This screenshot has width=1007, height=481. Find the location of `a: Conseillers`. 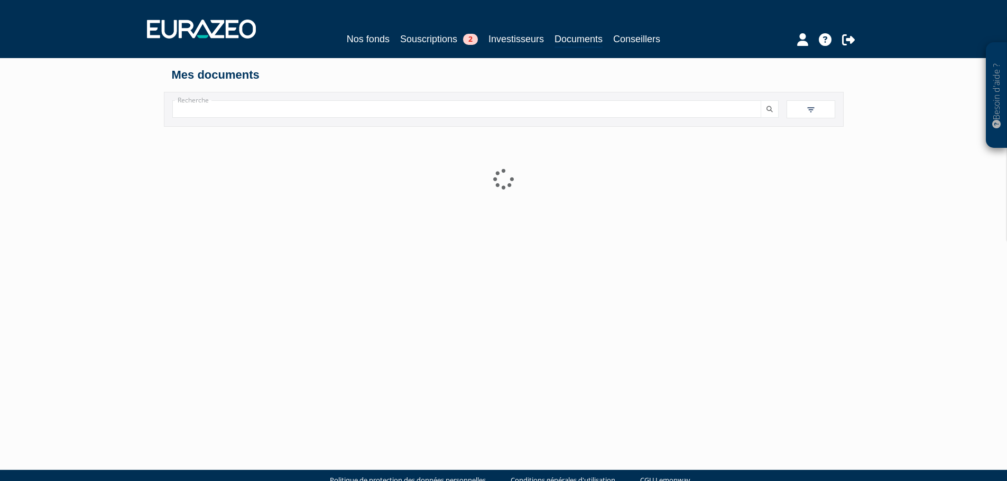

a: Conseillers is located at coordinates (636, 39).